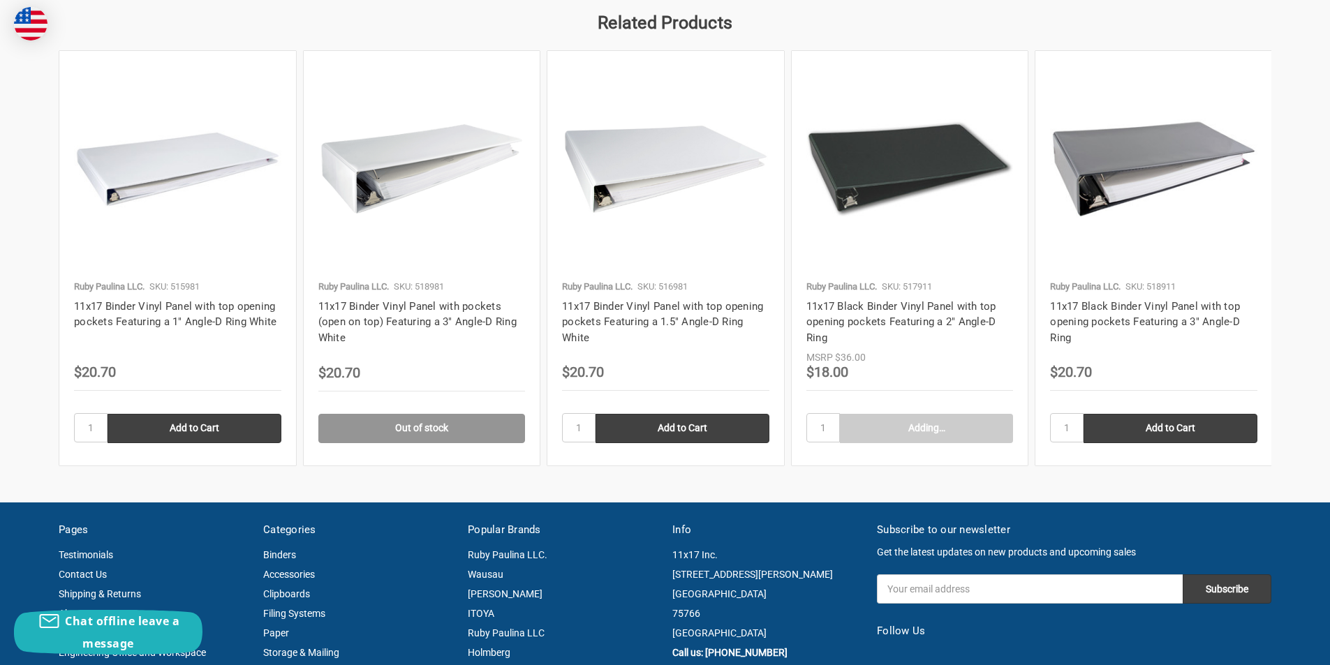  Describe the element at coordinates (1030, 589) in the screenshot. I see `input: Your email address` at that location.